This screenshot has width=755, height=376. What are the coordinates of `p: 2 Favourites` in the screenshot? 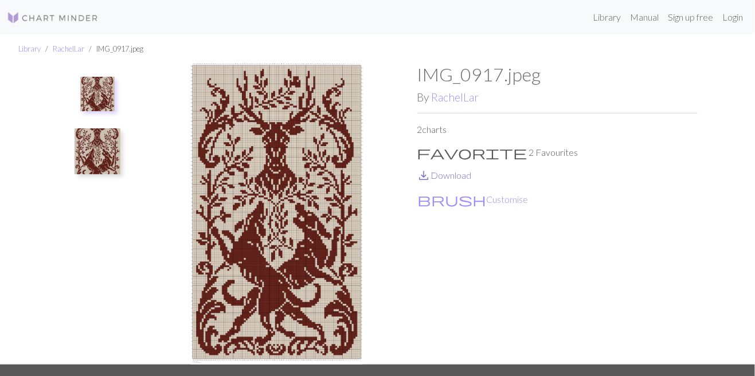 It's located at (557, 152).